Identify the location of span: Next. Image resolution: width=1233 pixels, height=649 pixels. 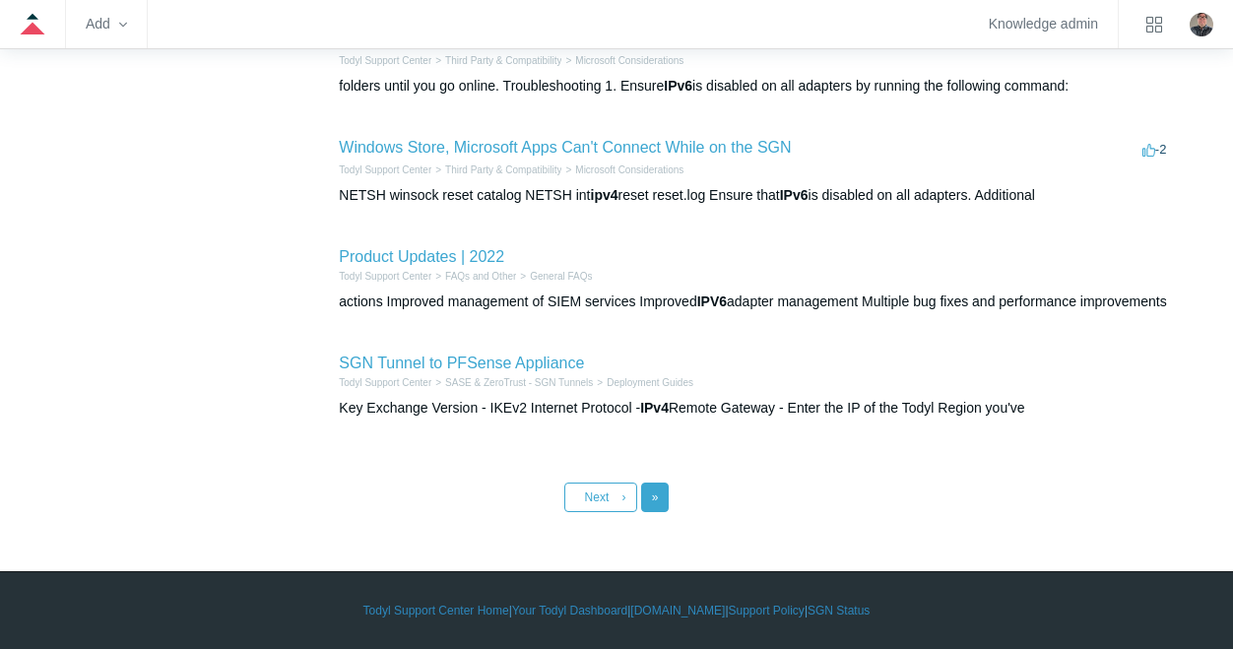
(597, 497).